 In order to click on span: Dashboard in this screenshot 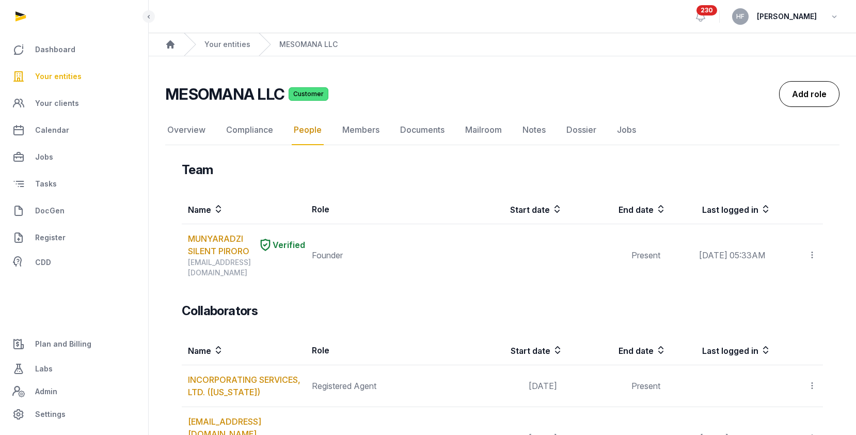, I will do `click(55, 50)`.